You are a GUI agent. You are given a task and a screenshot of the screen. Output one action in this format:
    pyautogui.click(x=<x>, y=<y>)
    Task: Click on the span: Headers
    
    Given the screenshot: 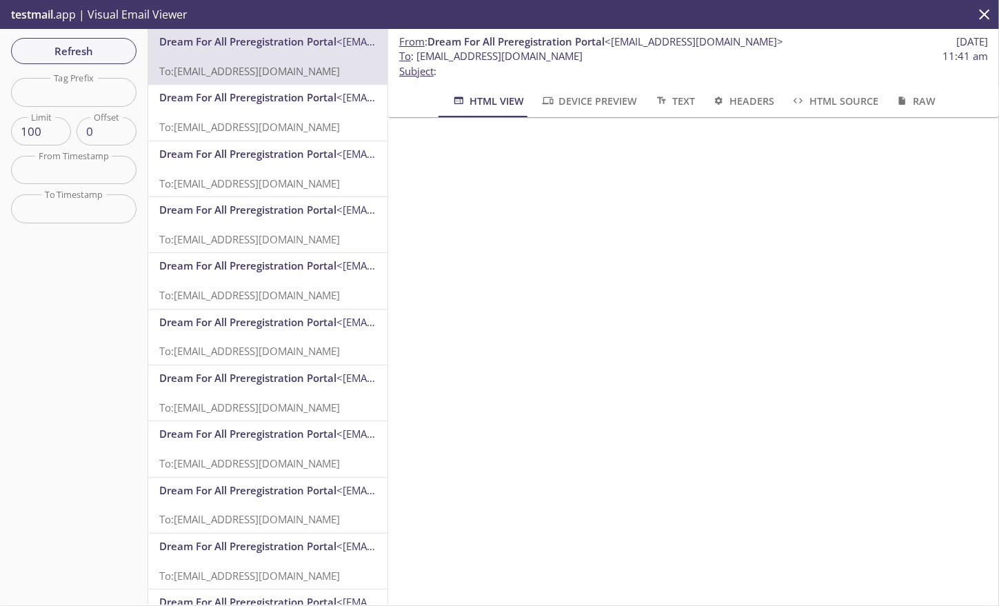 What is the action you would take?
    pyautogui.click(x=743, y=101)
    